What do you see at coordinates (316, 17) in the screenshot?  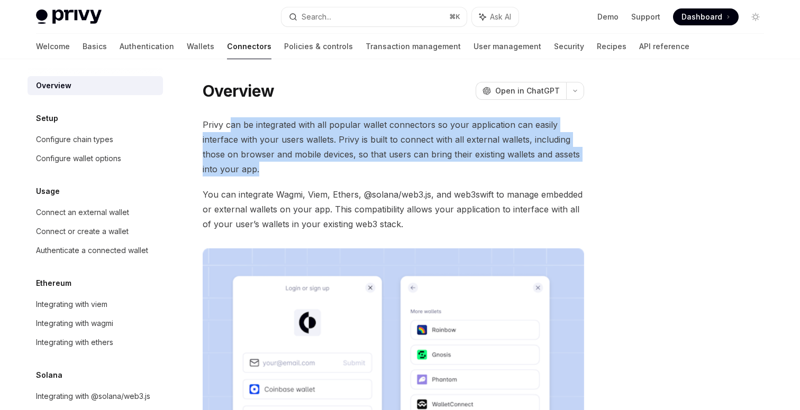 I see `div: Search...` at bounding box center [316, 17].